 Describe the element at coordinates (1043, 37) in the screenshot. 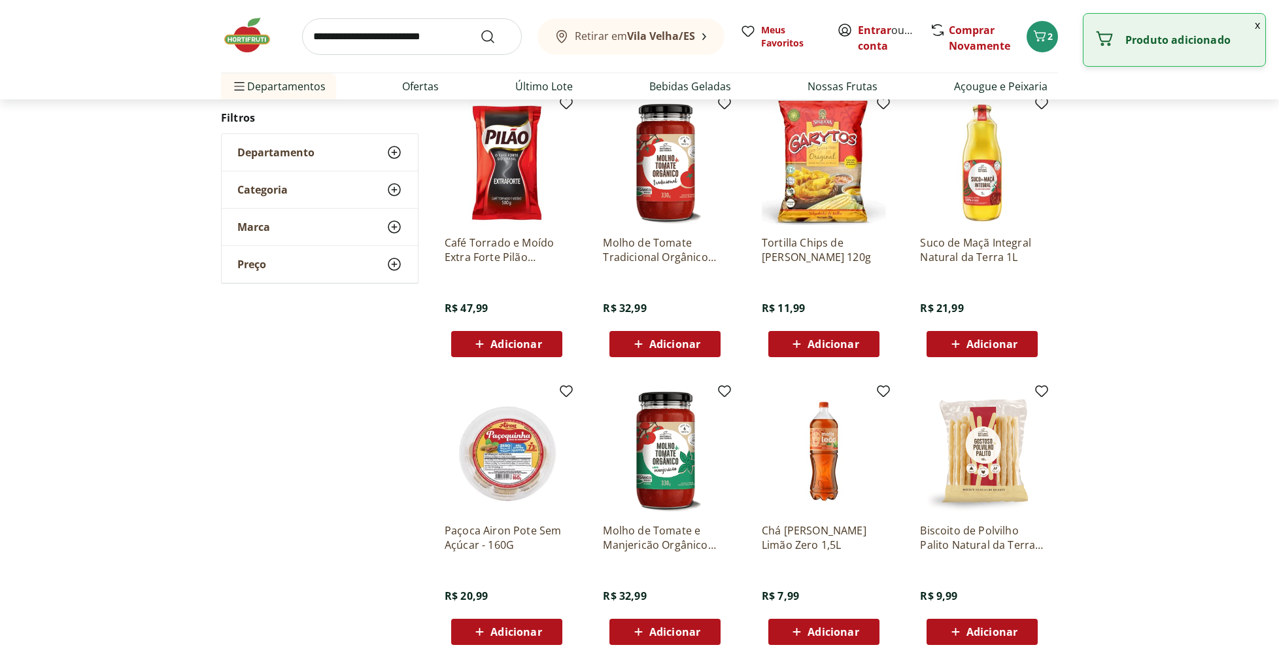

I see `button: Carrinho` at that location.